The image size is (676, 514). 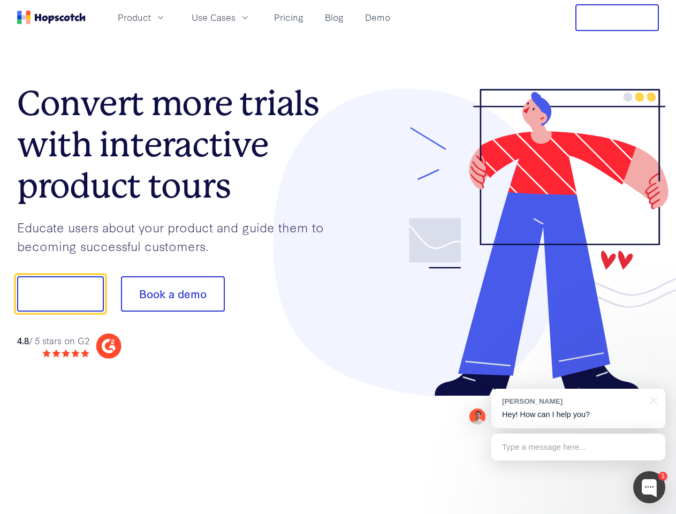 What do you see at coordinates (334, 17) in the screenshot?
I see `a: Blog` at bounding box center [334, 17].